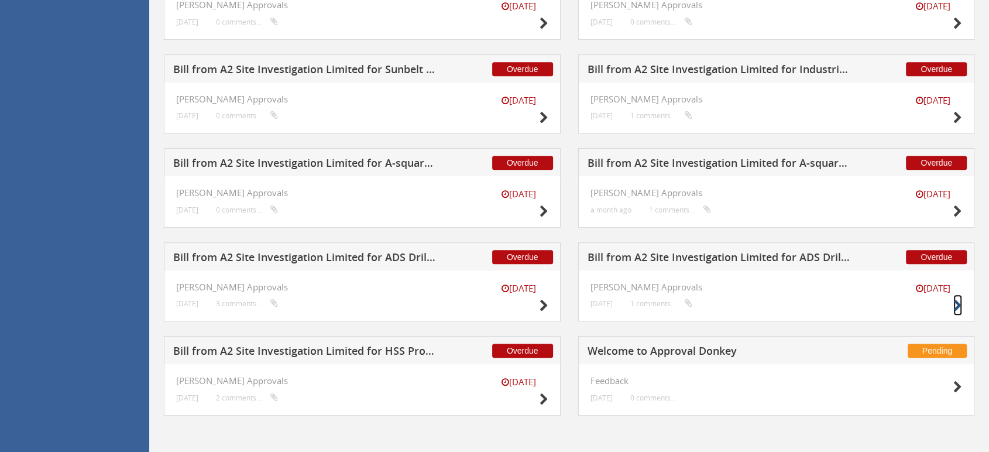 Image resolution: width=989 pixels, height=452 pixels. What do you see at coordinates (611, 209) in the screenshot?
I see `small: a month ago` at bounding box center [611, 209].